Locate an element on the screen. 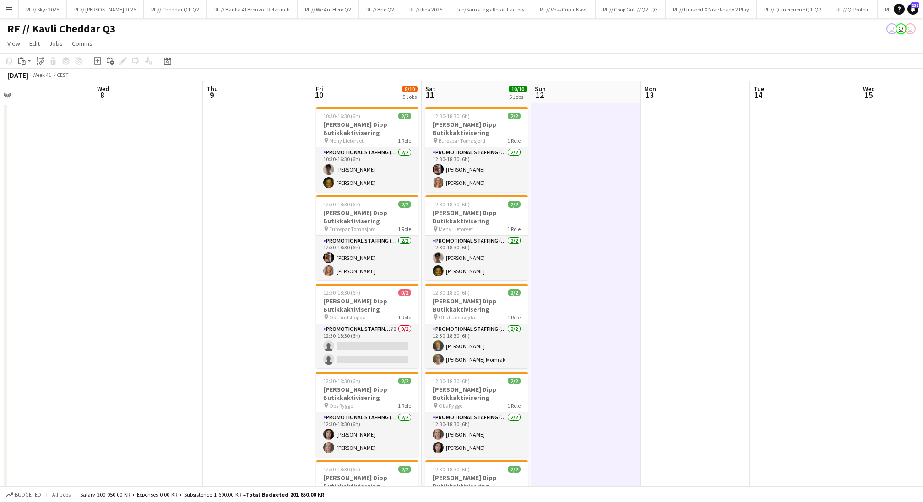 The image size is (923, 502). span: All jobs is located at coordinates (61, 494).